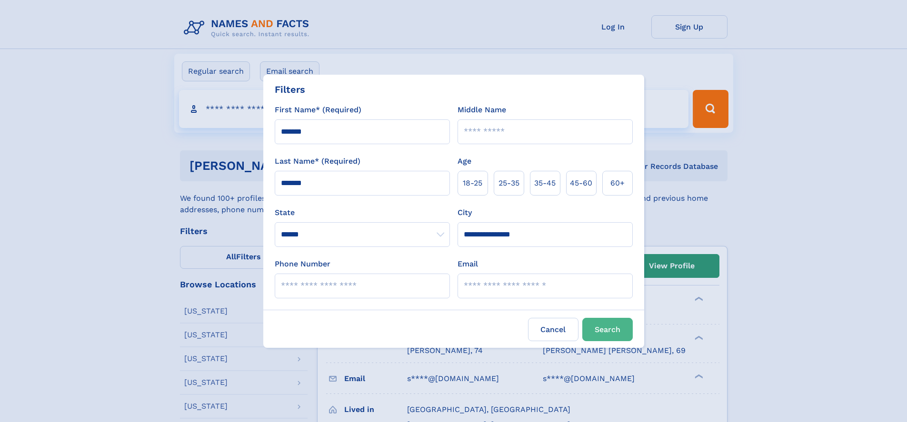 The width and height of the screenshot is (907, 422). Describe the element at coordinates (290, 90) in the screenshot. I see `div: Filters` at that location.